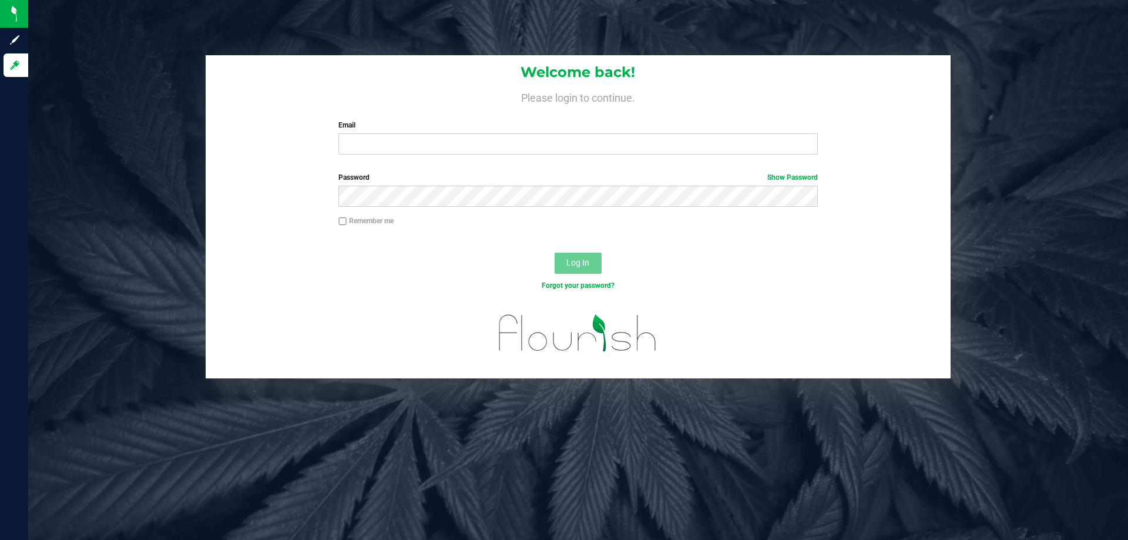 The width and height of the screenshot is (1128, 540). I want to click on inline-svg: Log in, so click(15, 65).